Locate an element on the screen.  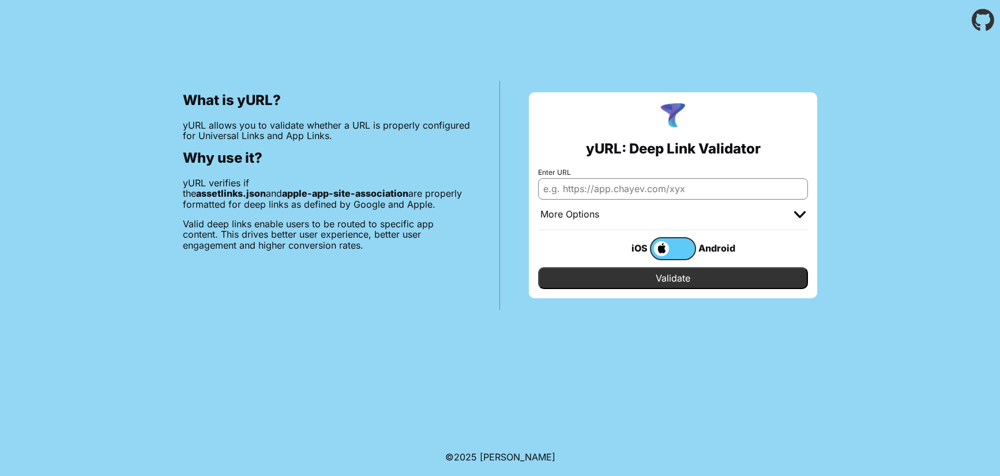
p: yURL allows you to validate whether a URL is properly configured for Universal Links and App Links. is located at coordinates (326, 130).